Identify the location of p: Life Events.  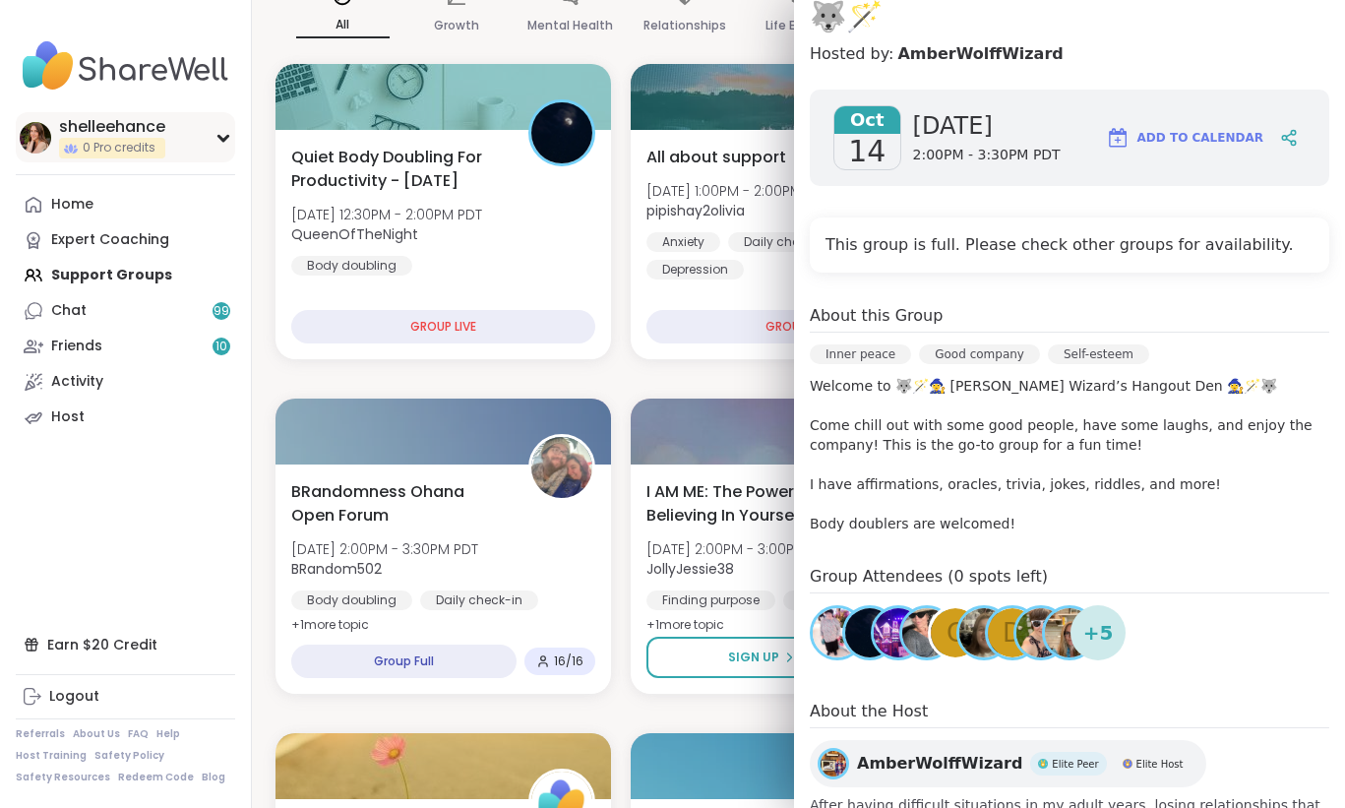
(798, 26).